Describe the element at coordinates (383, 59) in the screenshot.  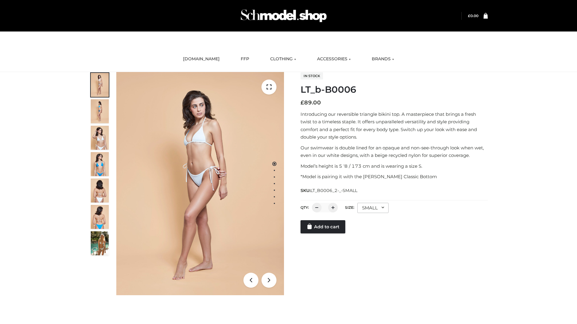
I see `a: BRANDS` at that location.